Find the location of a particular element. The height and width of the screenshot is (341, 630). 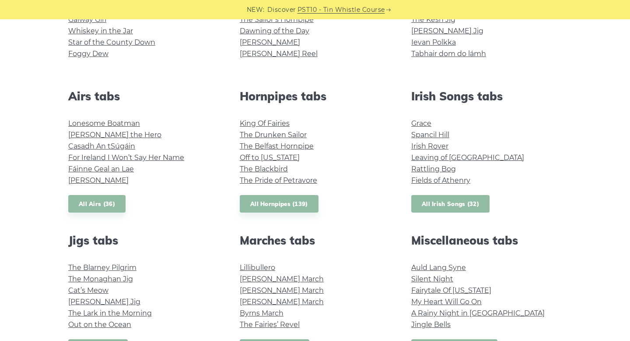

a: Ievan Polkka is located at coordinates (434, 42).